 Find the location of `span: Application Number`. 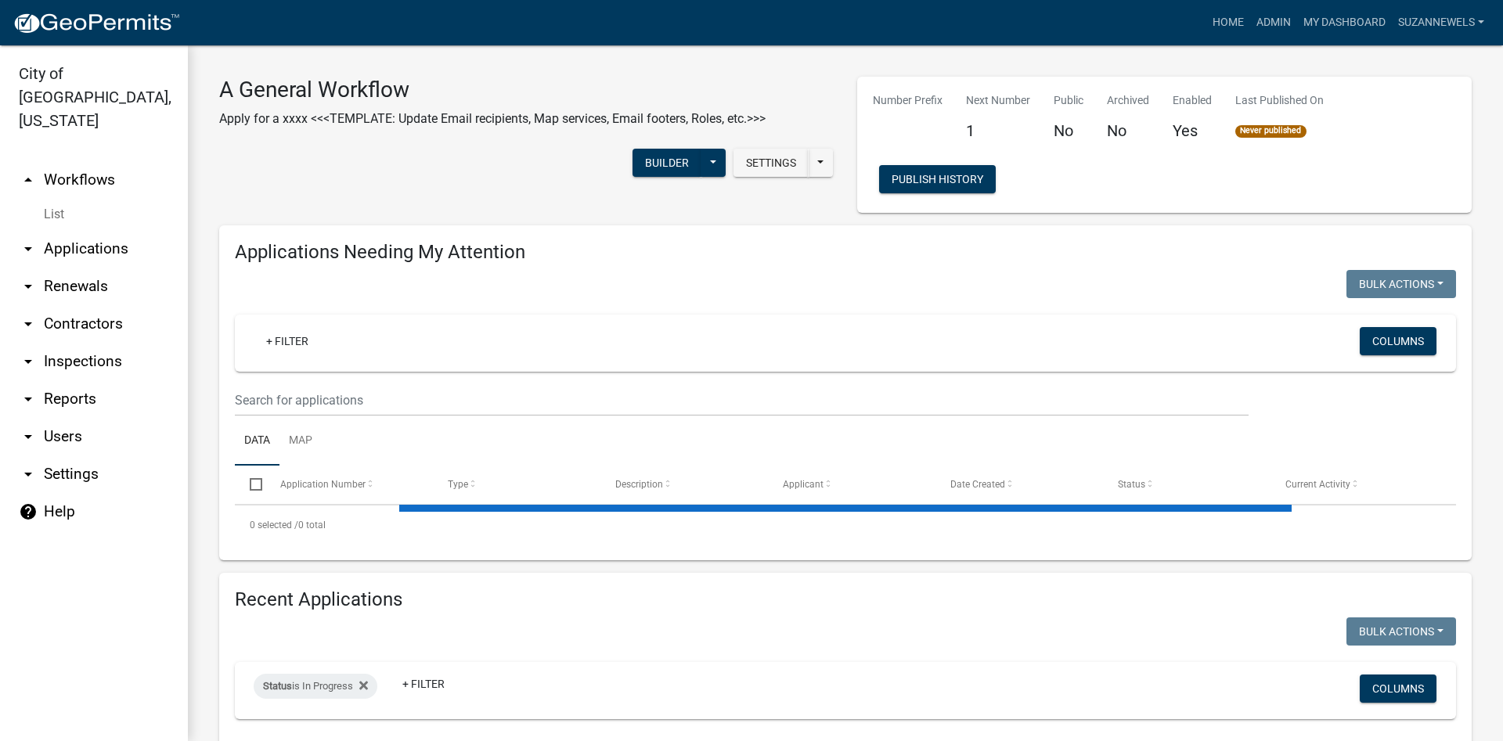

span: Application Number is located at coordinates (323, 485).